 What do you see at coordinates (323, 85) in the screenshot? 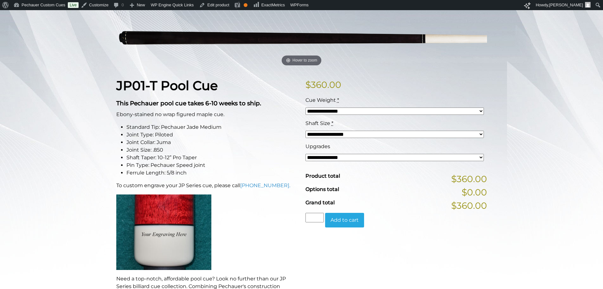
I see `bdi: 360.00` at bounding box center [323, 85].